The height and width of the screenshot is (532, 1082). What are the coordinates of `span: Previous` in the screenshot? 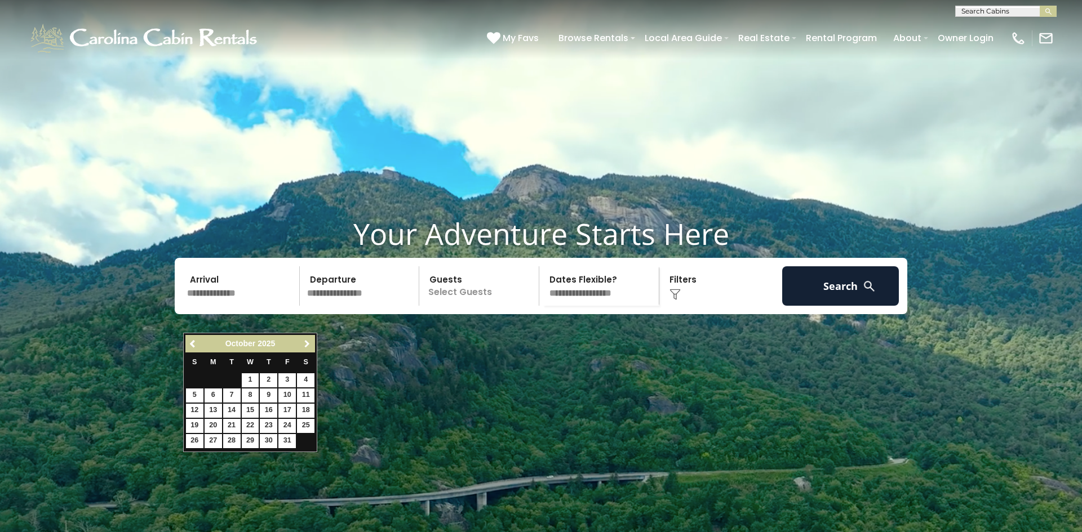 It's located at (193, 344).